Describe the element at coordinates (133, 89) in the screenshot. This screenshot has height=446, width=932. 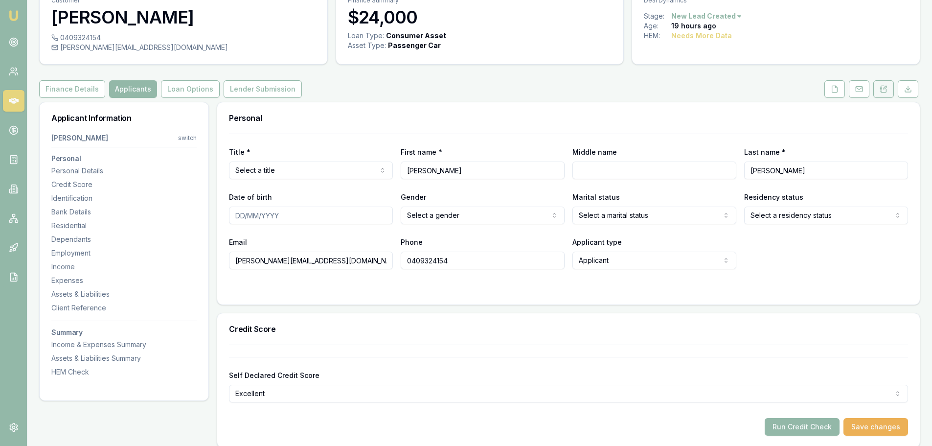
I see `button: Applicants` at that location.